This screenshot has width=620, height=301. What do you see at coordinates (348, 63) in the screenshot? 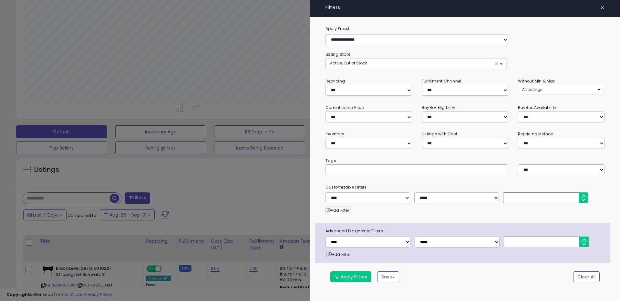
I see `span: Active, Out of Stock` at bounding box center [348, 63].